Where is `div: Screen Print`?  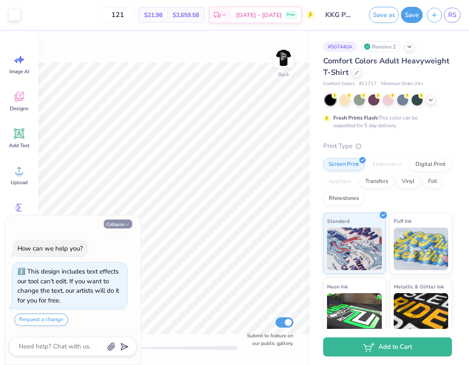
div: Screen Print is located at coordinates (344, 165).